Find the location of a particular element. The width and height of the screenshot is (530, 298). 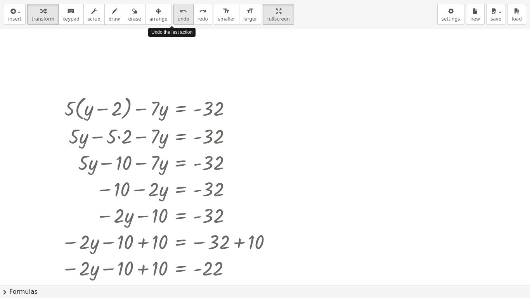

span: keypad is located at coordinates (71, 19).